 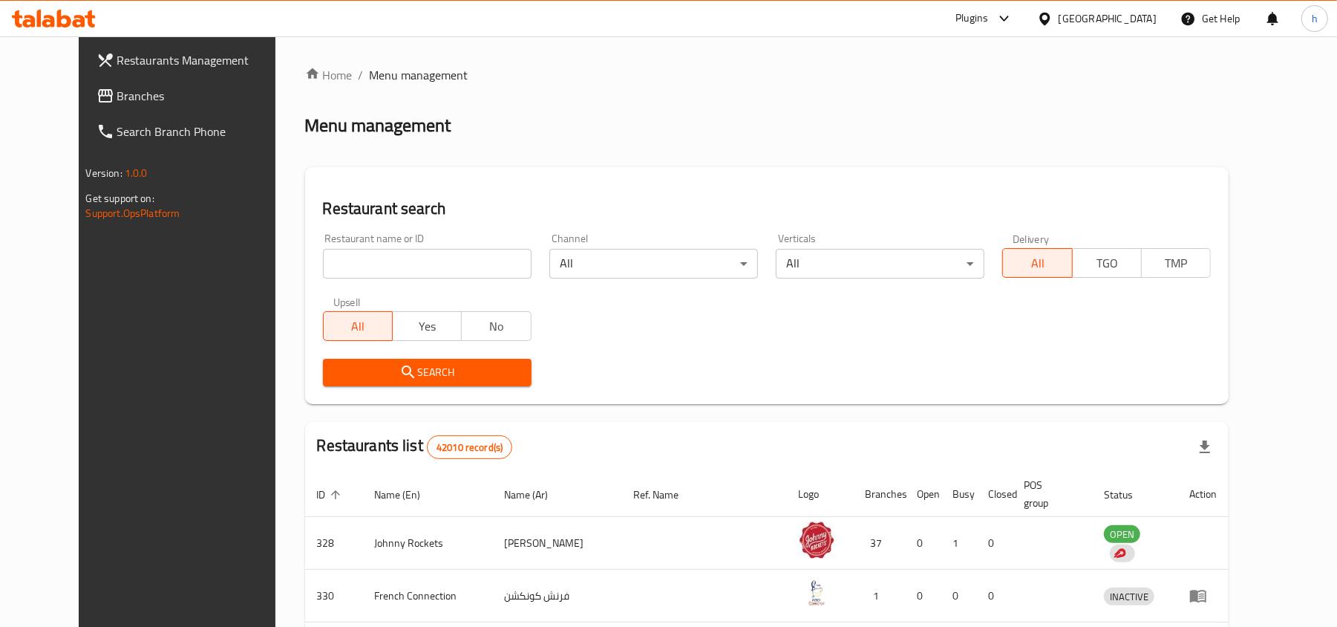 What do you see at coordinates (820, 494) in the screenshot?
I see `th: Logo` at bounding box center [820, 494].